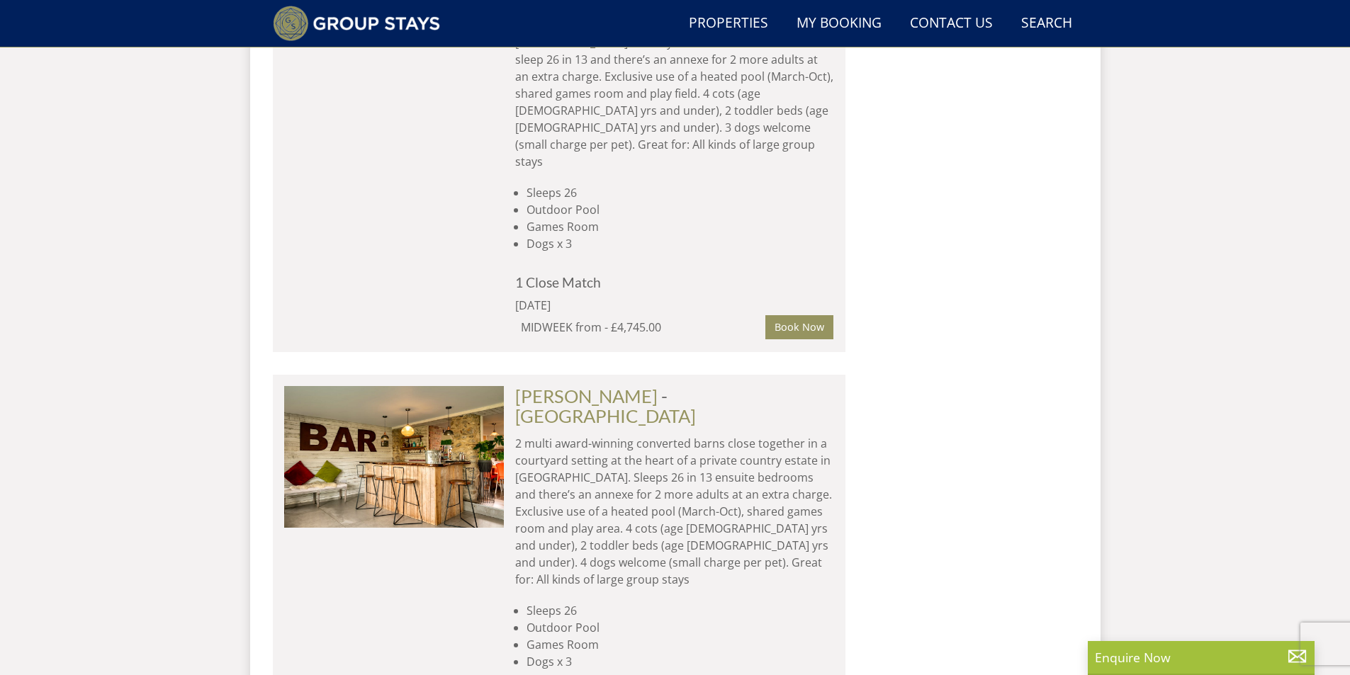 The image size is (1350, 675). What do you see at coordinates (1047, 23) in the screenshot?
I see `a: Search` at bounding box center [1047, 23].